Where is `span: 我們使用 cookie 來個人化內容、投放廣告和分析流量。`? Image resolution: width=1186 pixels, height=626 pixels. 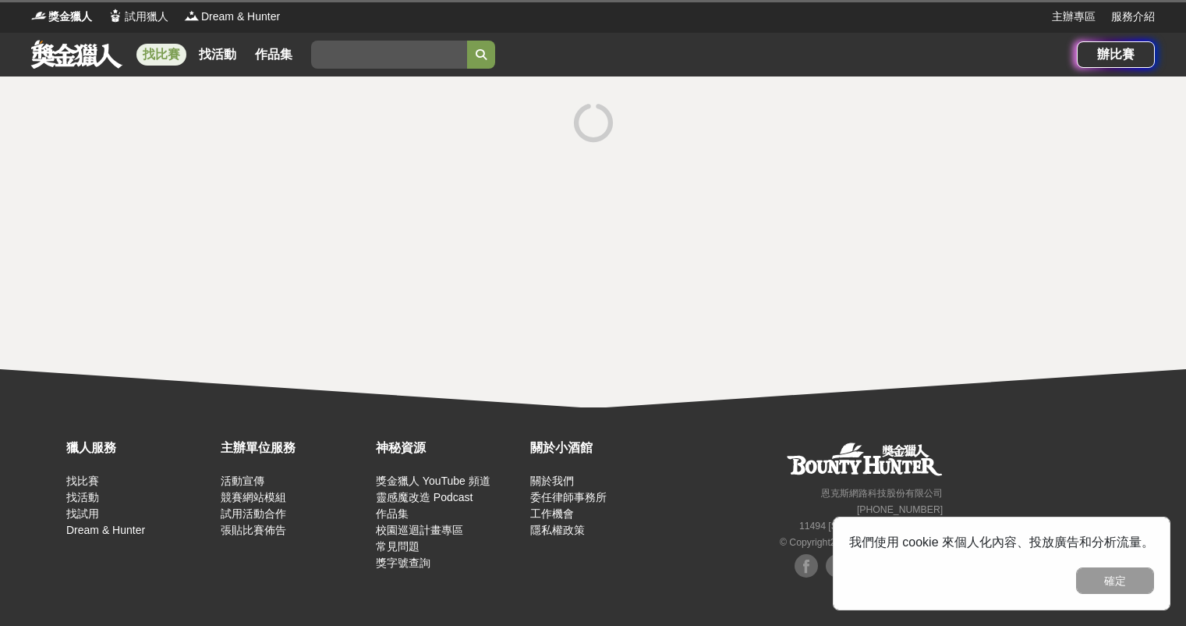 span: 我們使用 cookie 來個人化內容、投放廣告和分析流量。 is located at coordinates (1002, 541).